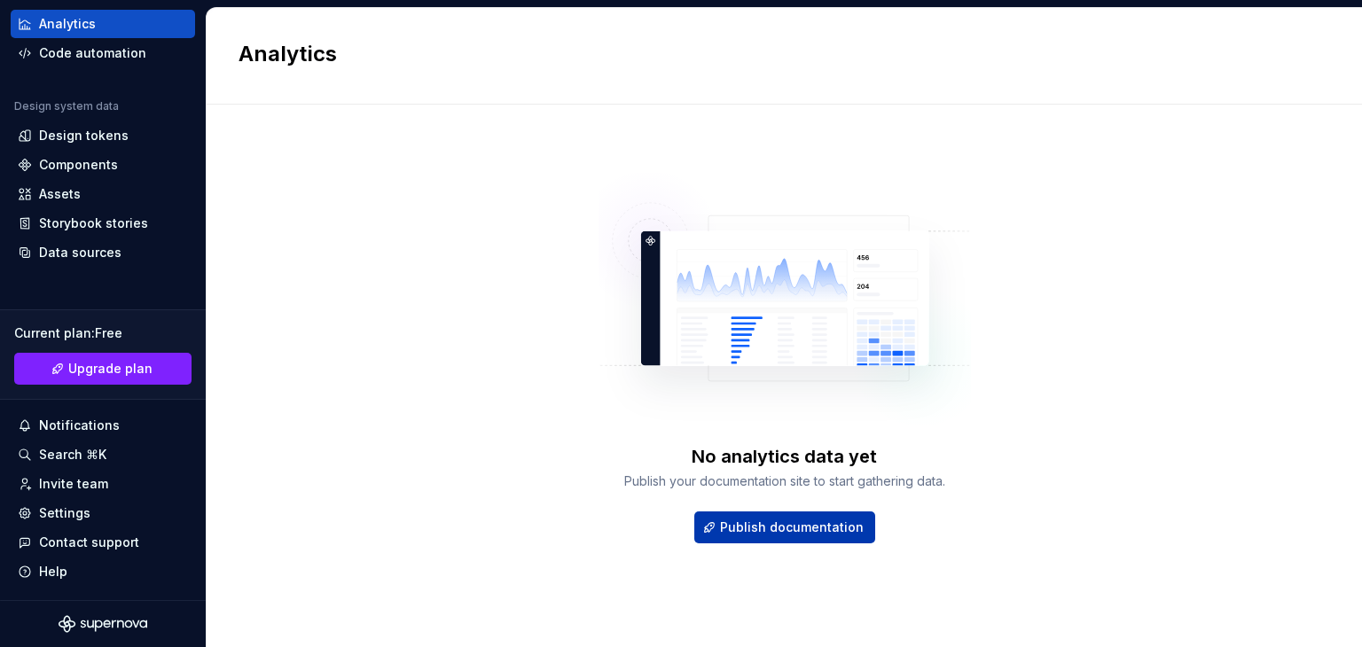 Image resolution: width=1362 pixels, height=647 pixels. What do you see at coordinates (103, 165) in the screenshot?
I see `a: Components` at bounding box center [103, 165].